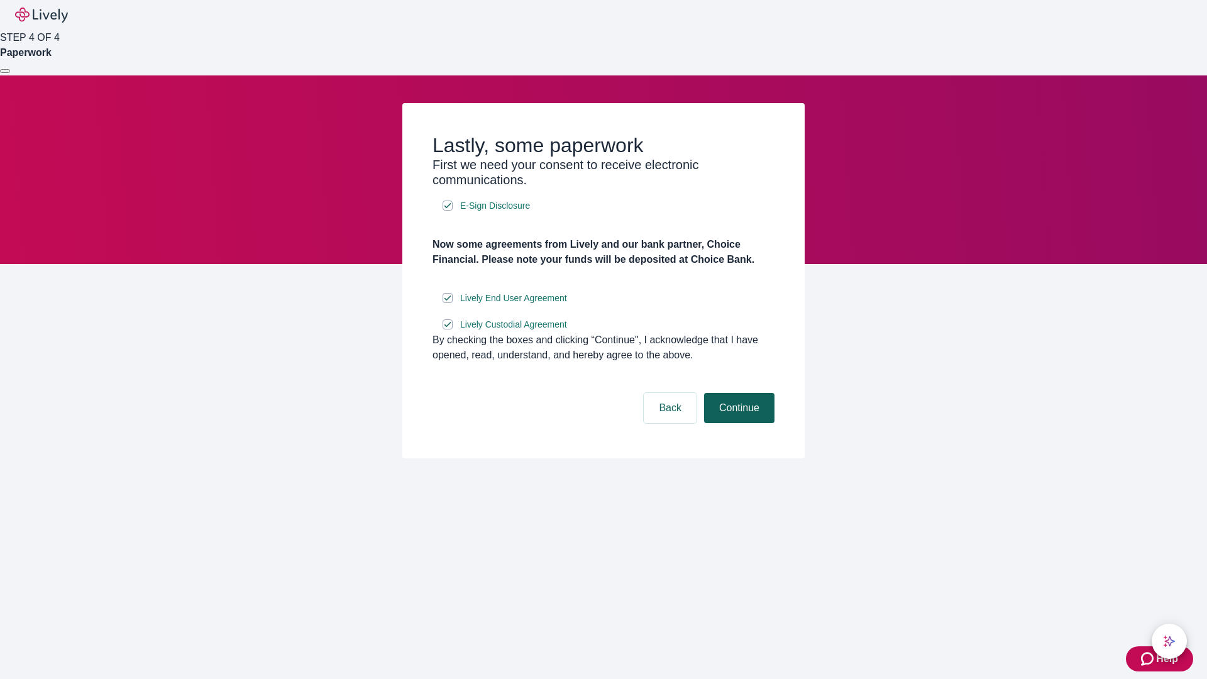  Describe the element at coordinates (1159, 659) in the screenshot. I see `button: Zendesk support iconHelp` at that location.